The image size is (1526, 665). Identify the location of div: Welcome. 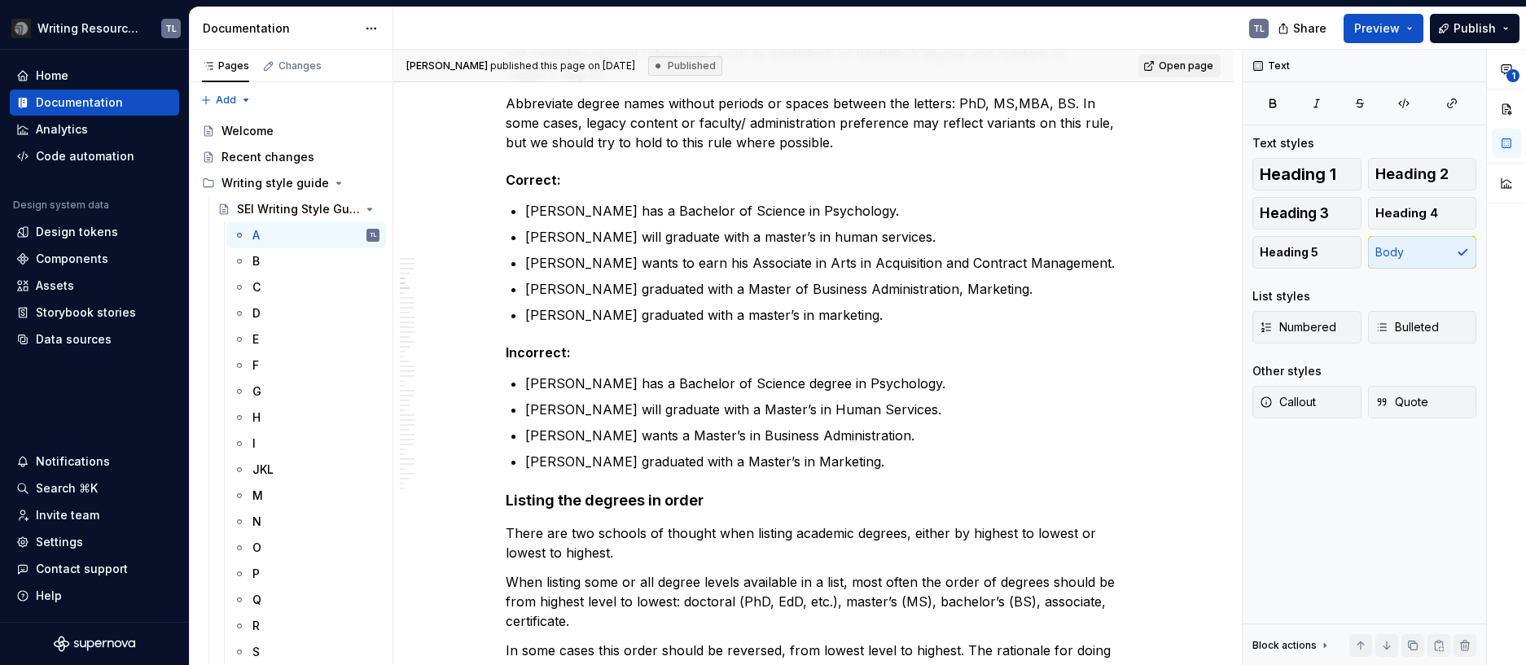
(248, 131).